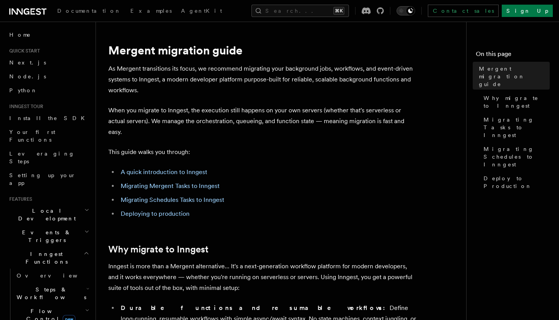 The height and width of the screenshot is (320, 559). Describe the element at coordinates (516, 102) in the screenshot. I see `span: Why migrate to Inngest` at that location.